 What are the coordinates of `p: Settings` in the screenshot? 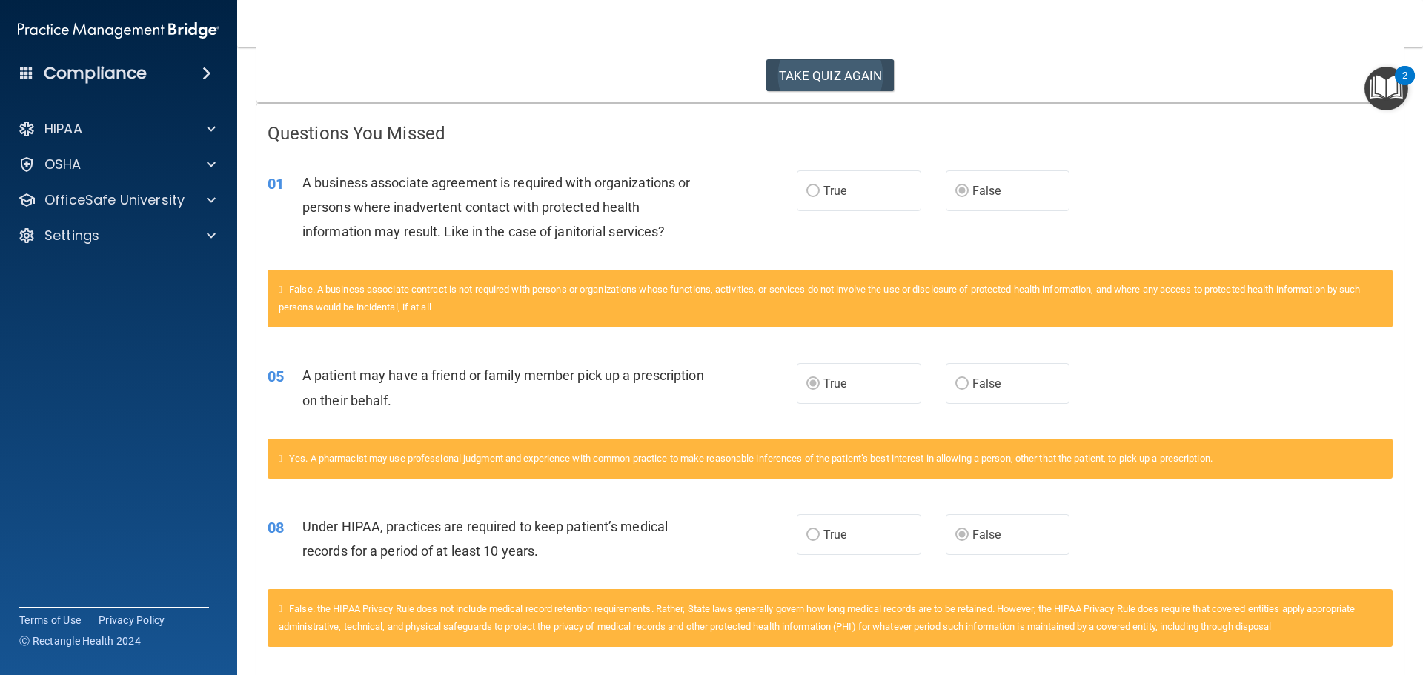 It's located at (72, 236).